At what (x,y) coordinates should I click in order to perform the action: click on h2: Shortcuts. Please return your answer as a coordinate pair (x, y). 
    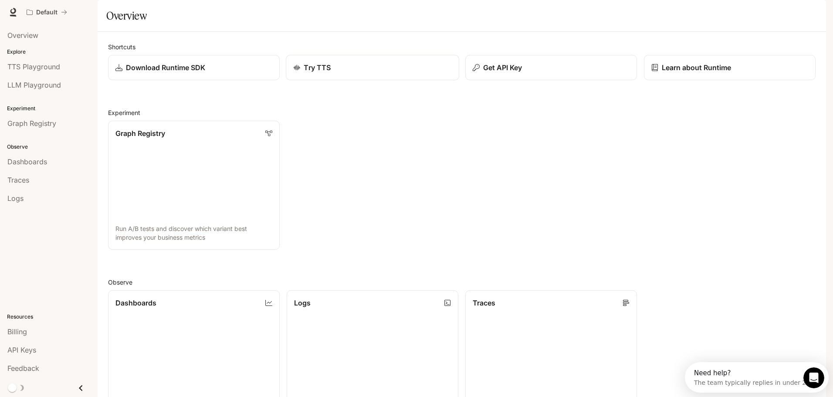
    Looking at the image, I should click on (462, 47).